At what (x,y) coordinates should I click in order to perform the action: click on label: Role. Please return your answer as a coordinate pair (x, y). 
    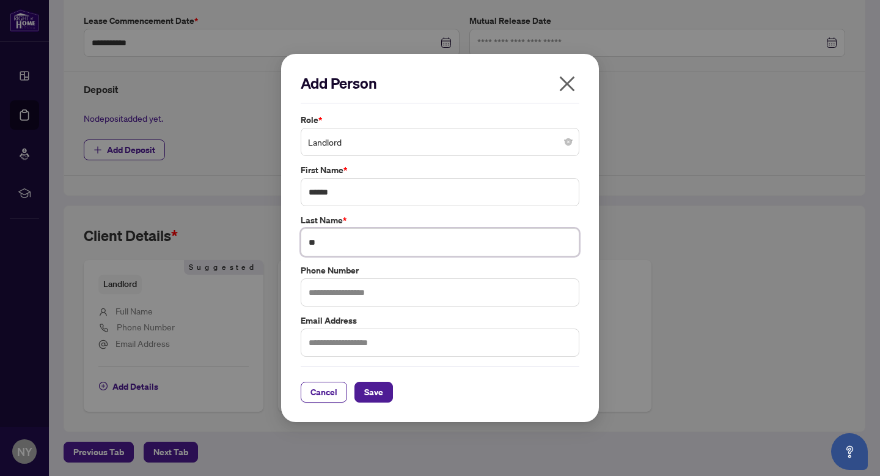
    Looking at the image, I should click on (440, 120).